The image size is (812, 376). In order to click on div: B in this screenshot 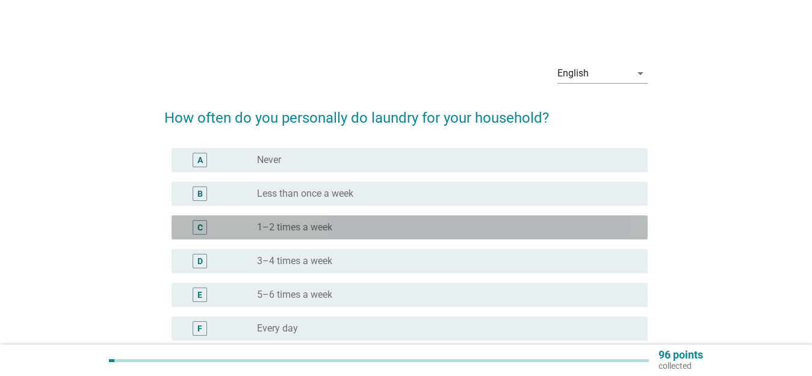, I will do `click(200, 194)`.